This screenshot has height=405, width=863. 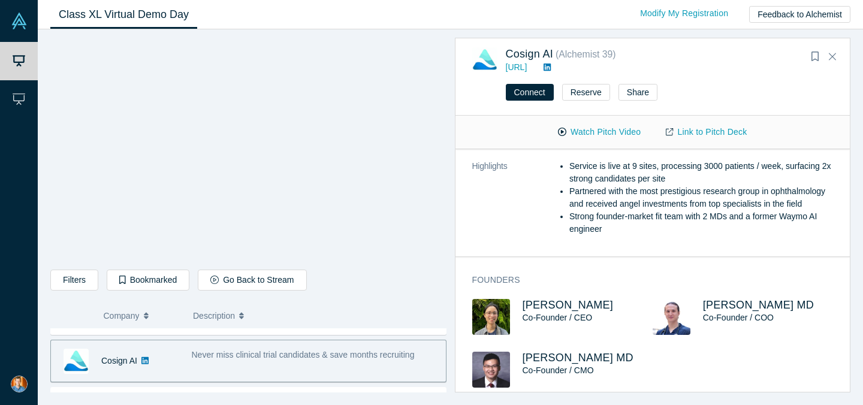 What do you see at coordinates (832, 57) in the screenshot?
I see `button: Close` at bounding box center [832, 57].